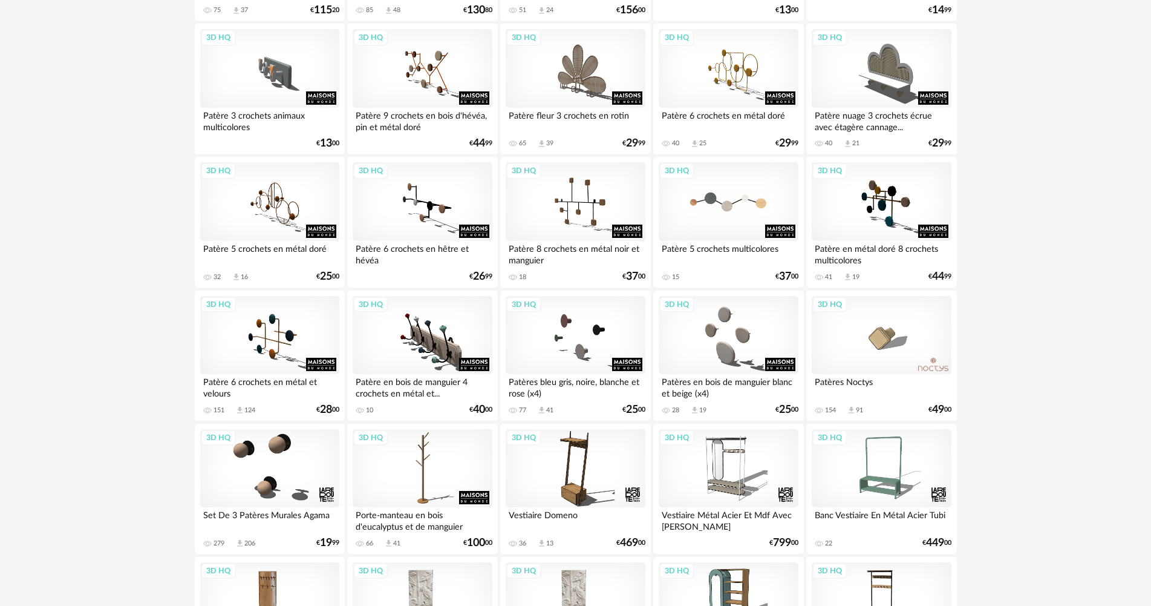  What do you see at coordinates (250, 410) in the screenshot?
I see `div: 124` at bounding box center [250, 410].